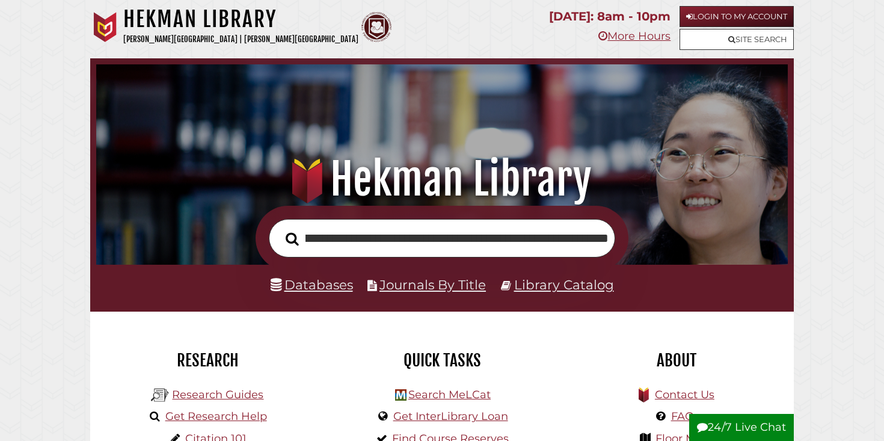  Describe the element at coordinates (292, 239) in the screenshot. I see `i: Search` at that location.